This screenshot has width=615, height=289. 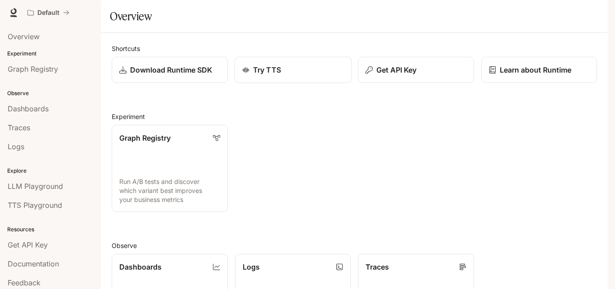 What do you see at coordinates (535, 70) in the screenshot?
I see `p: Learn about Runtime` at bounding box center [535, 70].